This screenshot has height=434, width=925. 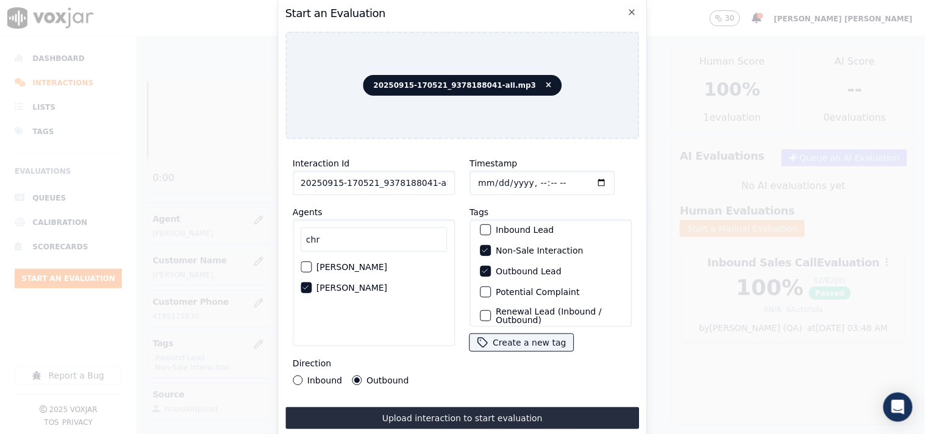 I want to click on button: Create a new tag, so click(x=521, y=343).